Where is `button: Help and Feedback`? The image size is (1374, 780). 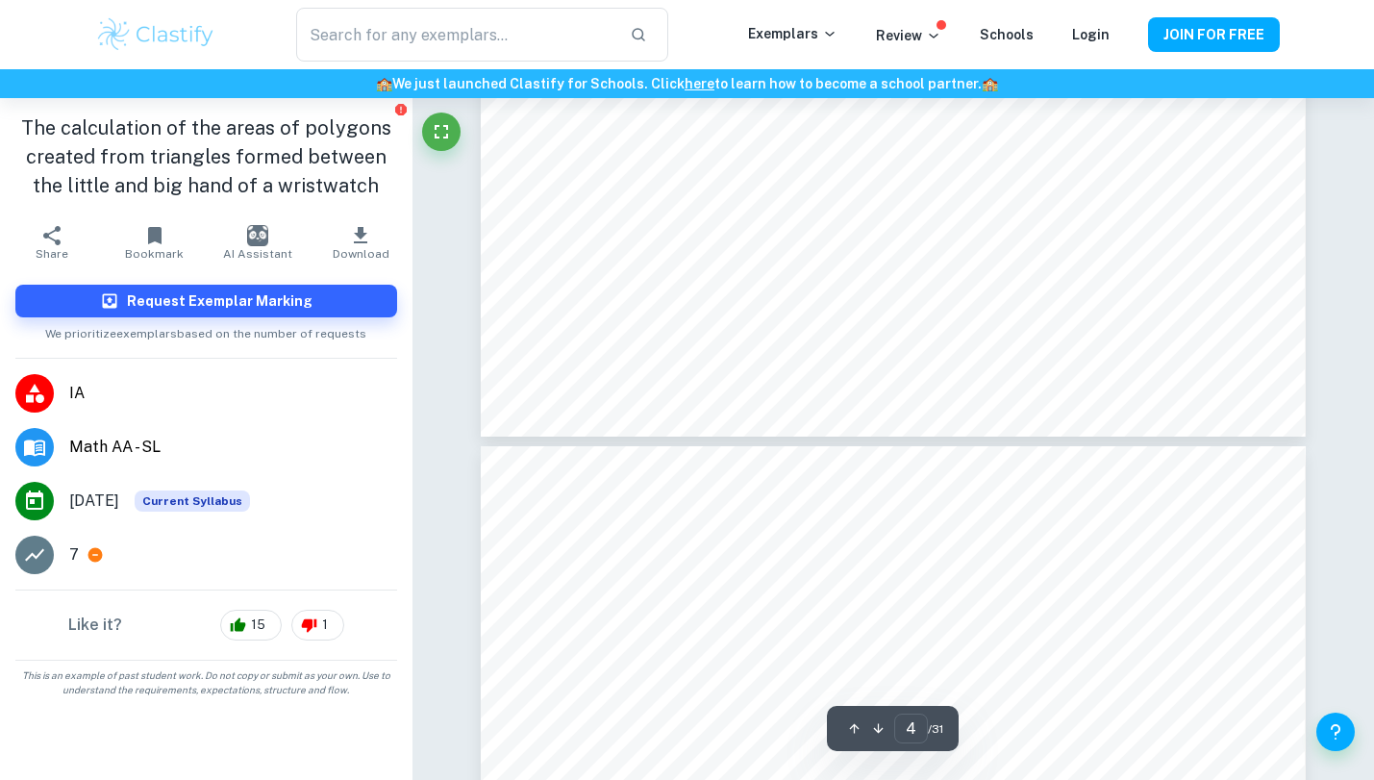 button: Help and Feedback is located at coordinates (1335, 732).